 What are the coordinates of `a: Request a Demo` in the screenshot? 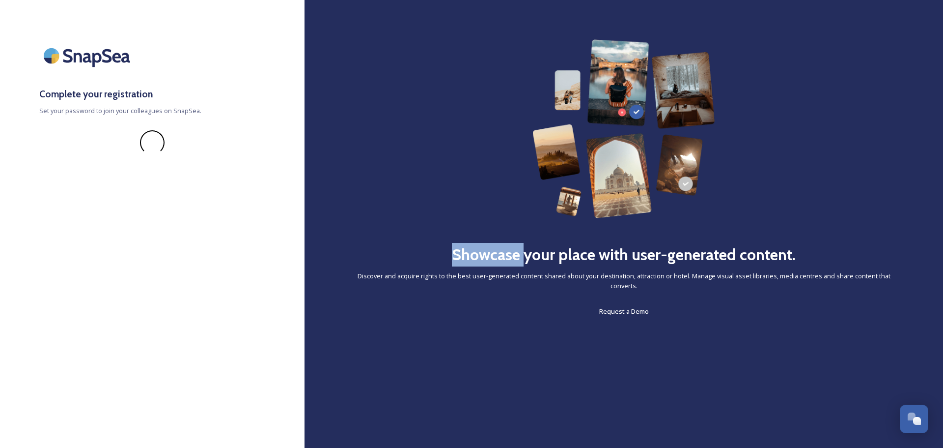 It's located at (624, 311).